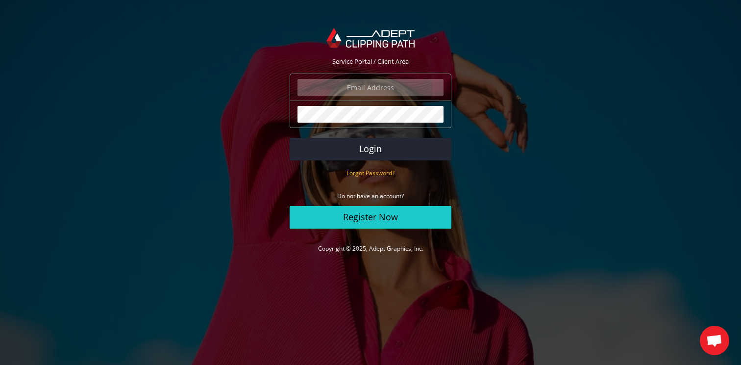  What do you see at coordinates (370, 172) in the screenshot?
I see `a: Forgot Password?` at bounding box center [370, 172].